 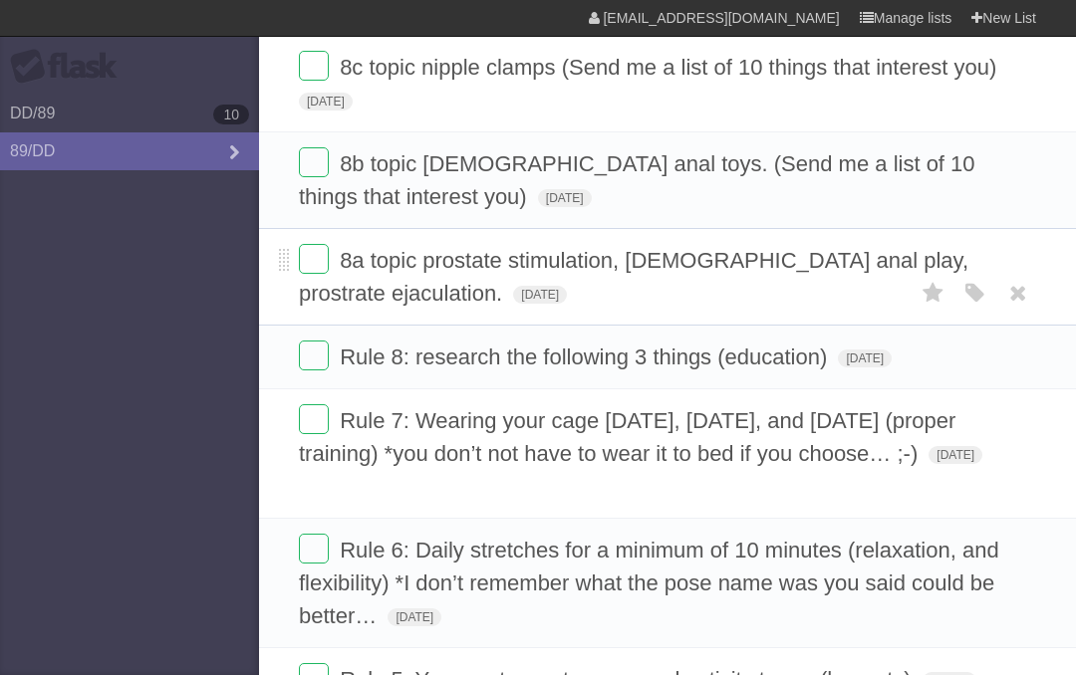 What do you see at coordinates (933, 293) in the screenshot?
I see `label: Star task` at bounding box center [933, 293].